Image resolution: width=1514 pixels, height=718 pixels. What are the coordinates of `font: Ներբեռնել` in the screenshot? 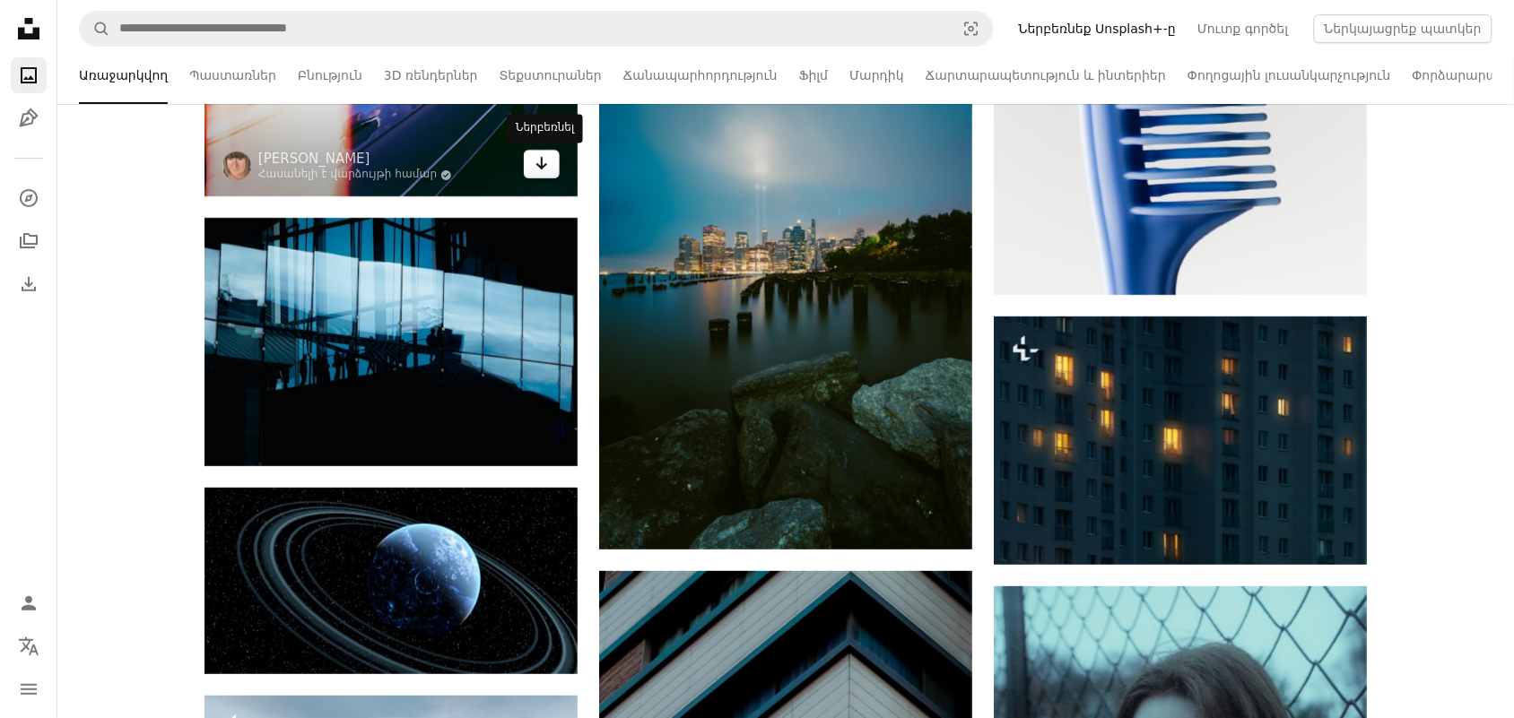 It's located at (544, 128).